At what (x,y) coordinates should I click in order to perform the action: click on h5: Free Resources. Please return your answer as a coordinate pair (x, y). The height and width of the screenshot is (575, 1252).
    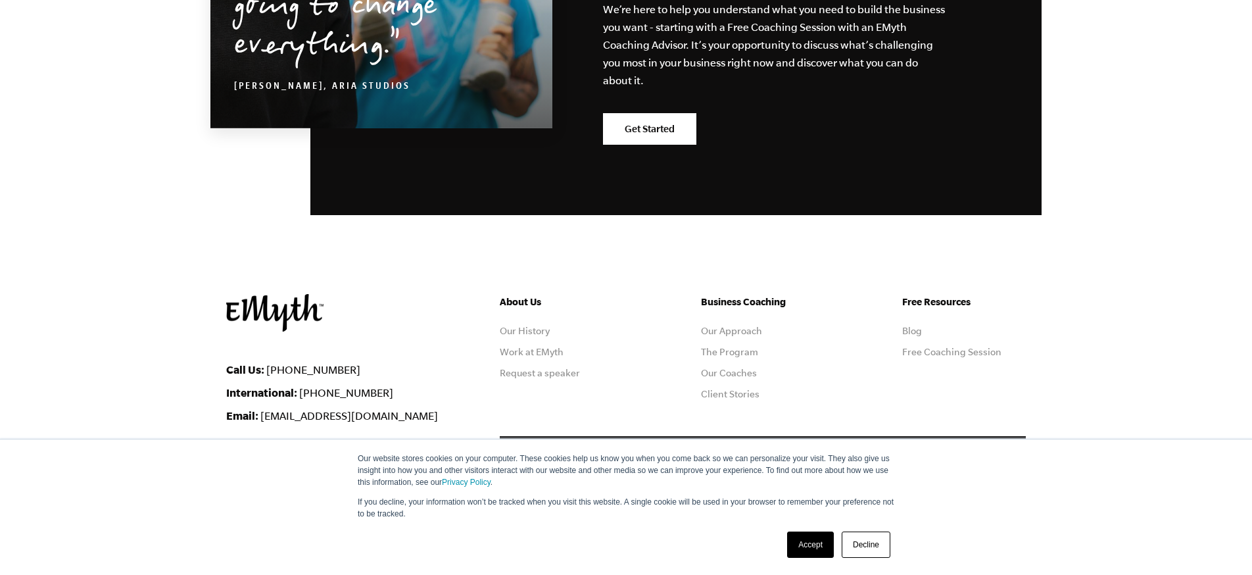
    Looking at the image, I should click on (964, 302).